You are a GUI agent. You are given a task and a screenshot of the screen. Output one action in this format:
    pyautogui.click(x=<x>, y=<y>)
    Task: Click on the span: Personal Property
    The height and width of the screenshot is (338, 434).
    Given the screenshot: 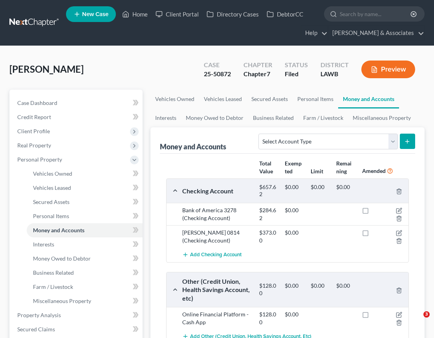 What is the action you would take?
    pyautogui.click(x=40, y=159)
    